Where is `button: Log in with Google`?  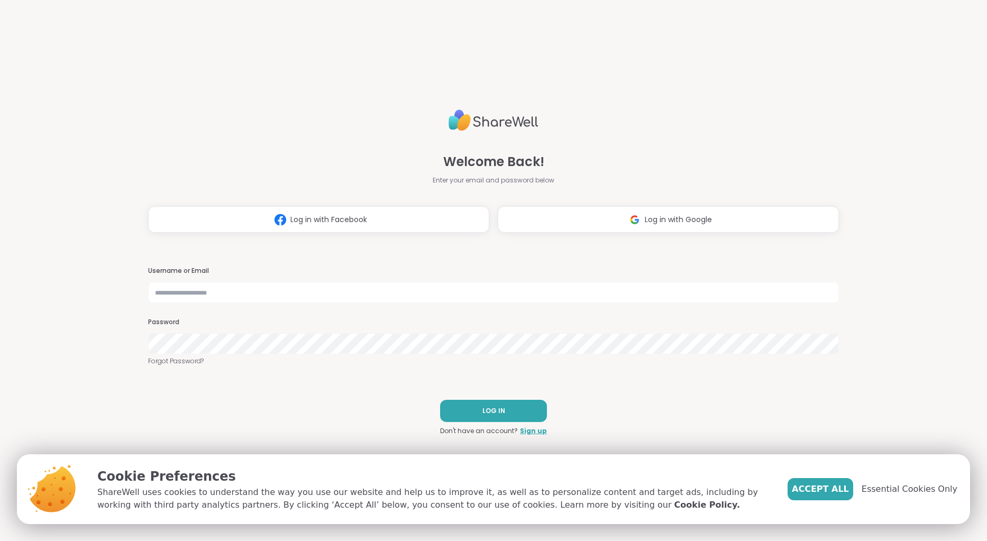 button: Log in with Google is located at coordinates (668, 220).